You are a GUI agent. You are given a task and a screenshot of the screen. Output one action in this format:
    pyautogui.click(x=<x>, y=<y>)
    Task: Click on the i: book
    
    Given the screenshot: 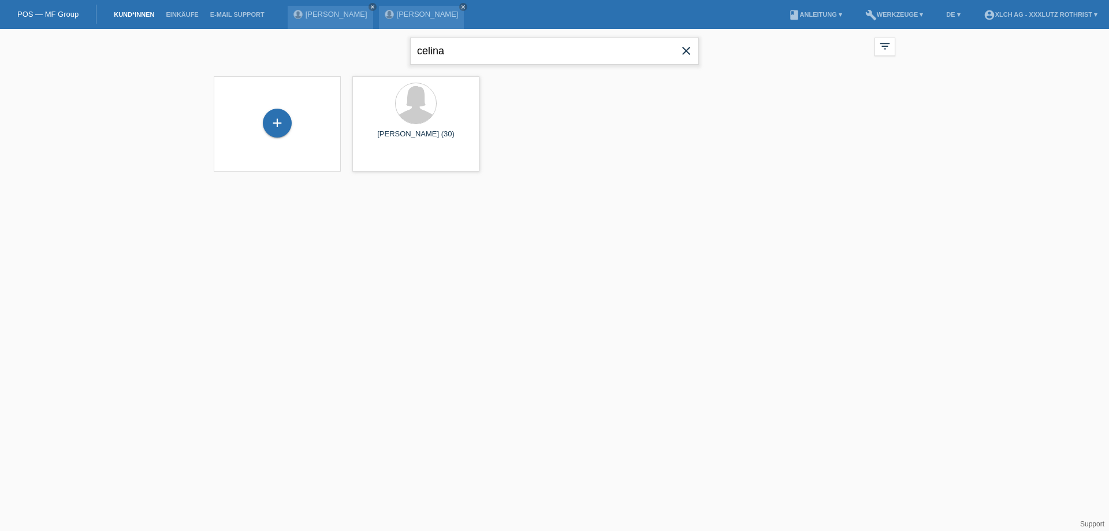 What is the action you would take?
    pyautogui.click(x=794, y=15)
    